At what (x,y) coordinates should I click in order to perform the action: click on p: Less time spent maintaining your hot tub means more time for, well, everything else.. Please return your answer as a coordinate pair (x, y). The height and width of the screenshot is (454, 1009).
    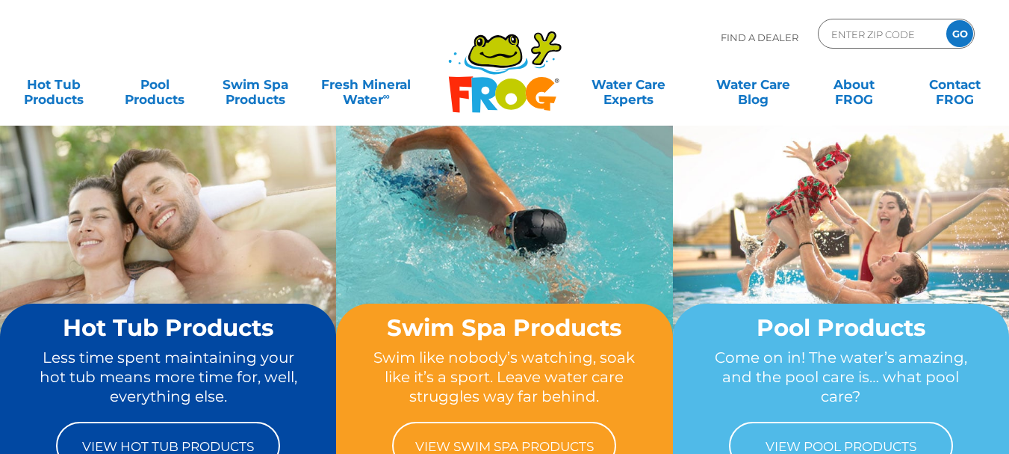
    Looking at the image, I should click on (168, 377).